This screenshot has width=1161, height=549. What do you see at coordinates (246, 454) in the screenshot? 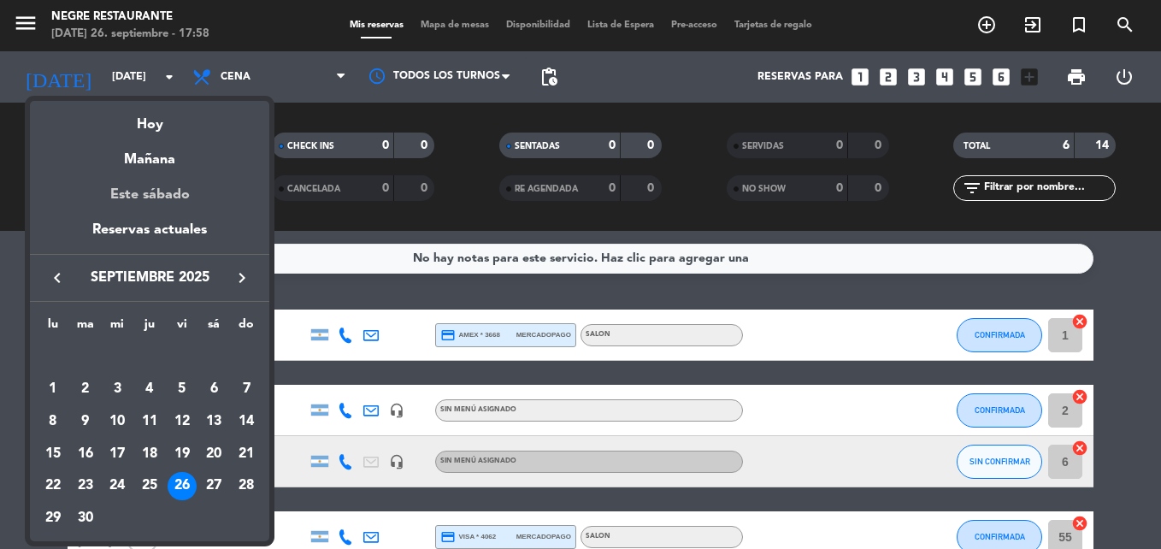
I see `div: 21` at bounding box center [246, 454].